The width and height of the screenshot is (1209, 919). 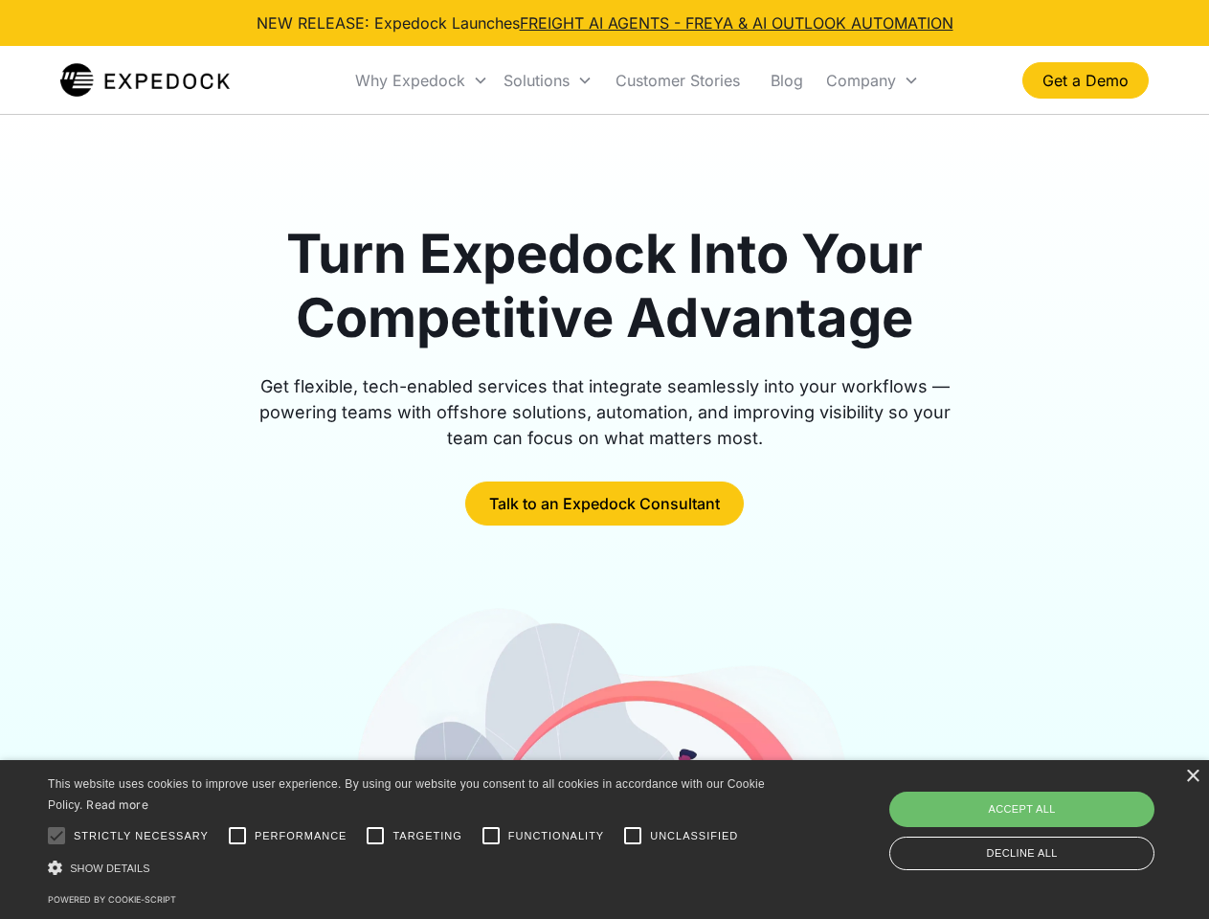 I want to click on a: Talk to an Expedock Consultant, so click(x=604, y=503).